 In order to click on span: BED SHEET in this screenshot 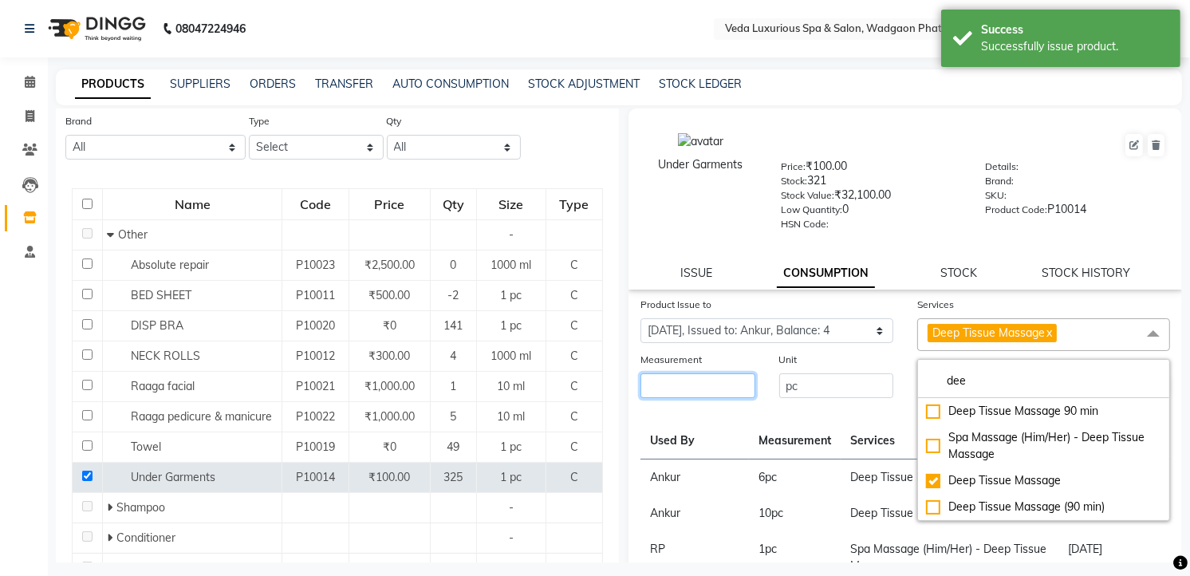, I will do `click(161, 295)`.